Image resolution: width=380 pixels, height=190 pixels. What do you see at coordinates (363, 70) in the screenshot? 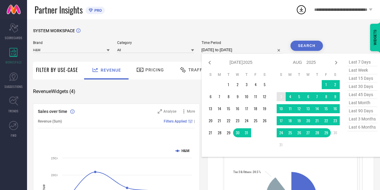
I see `span: last week` at bounding box center [363, 70].